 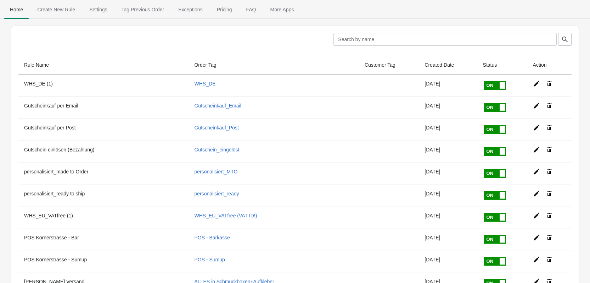 I want to click on span: Home, so click(x=16, y=10).